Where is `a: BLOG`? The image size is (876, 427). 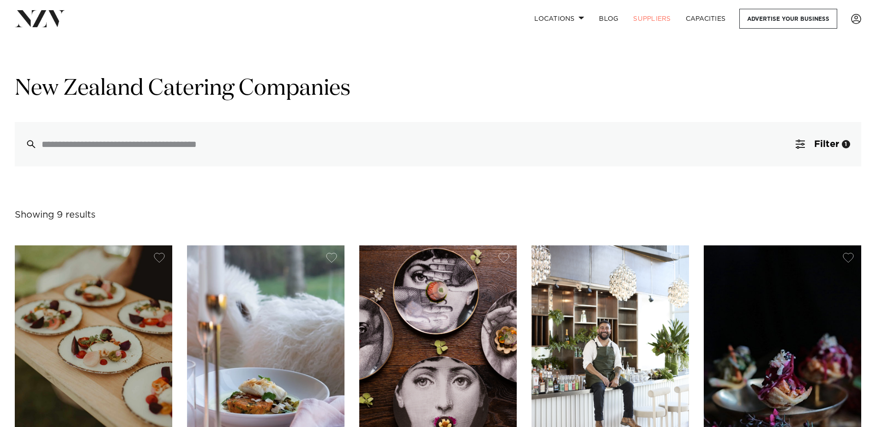
a: BLOG is located at coordinates (609, 18).